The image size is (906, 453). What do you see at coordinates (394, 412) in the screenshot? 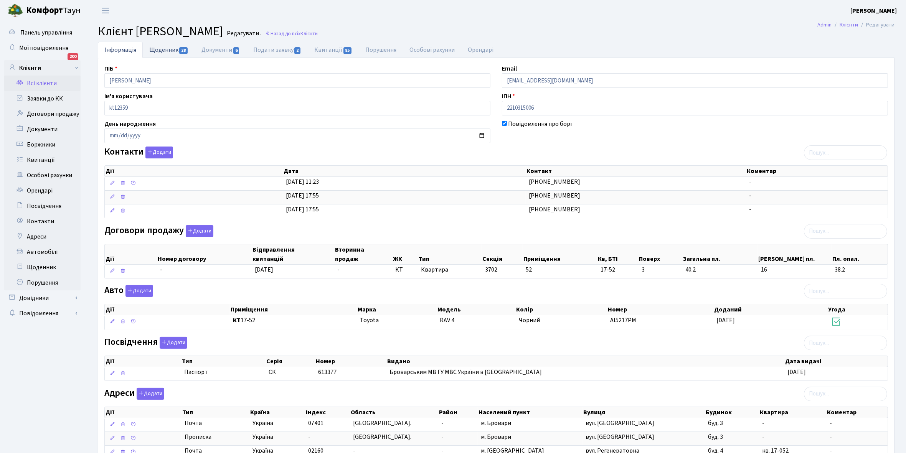
I see `th: Область` at bounding box center [394, 412].